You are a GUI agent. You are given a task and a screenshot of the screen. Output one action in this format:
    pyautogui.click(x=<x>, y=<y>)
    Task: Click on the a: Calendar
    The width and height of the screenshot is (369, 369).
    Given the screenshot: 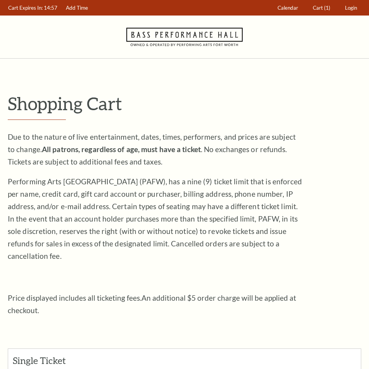 What is the action you would take?
    pyautogui.click(x=288, y=8)
    